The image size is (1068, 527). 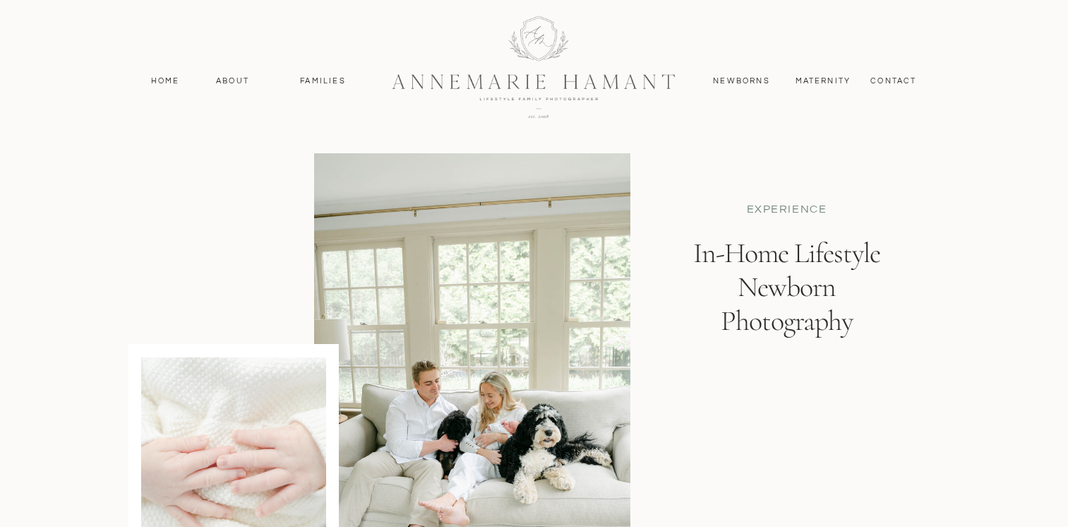 What do you see at coordinates (165, 81) in the screenshot?
I see `nav: Home` at bounding box center [165, 81].